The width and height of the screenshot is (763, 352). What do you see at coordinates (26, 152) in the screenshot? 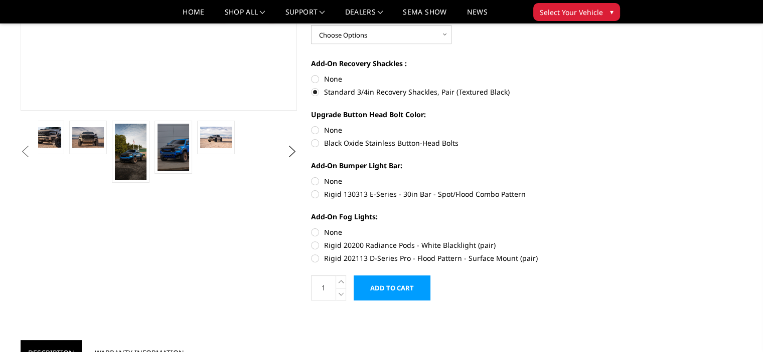
I see `button: Previous` at bounding box center [26, 152].